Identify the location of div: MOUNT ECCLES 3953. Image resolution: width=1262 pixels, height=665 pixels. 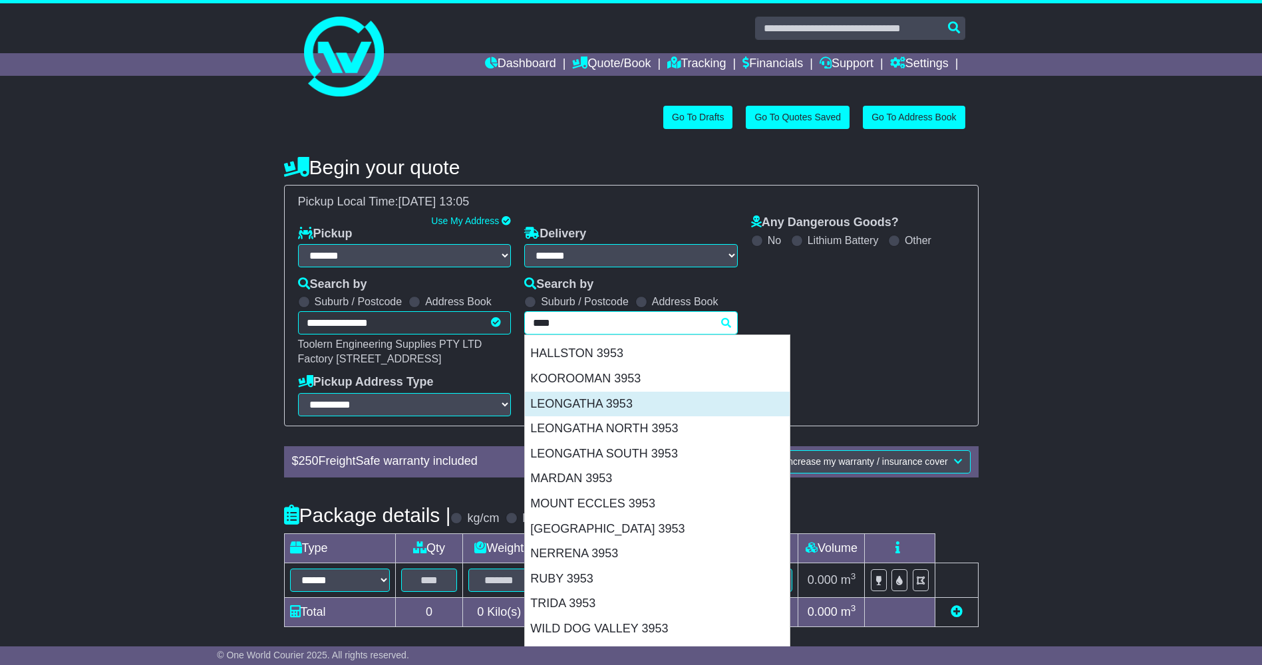
(657, 504).